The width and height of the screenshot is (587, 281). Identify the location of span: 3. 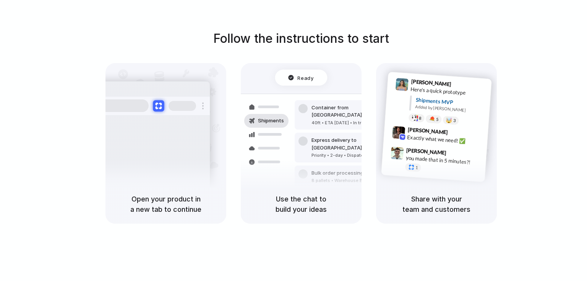
(455, 120).